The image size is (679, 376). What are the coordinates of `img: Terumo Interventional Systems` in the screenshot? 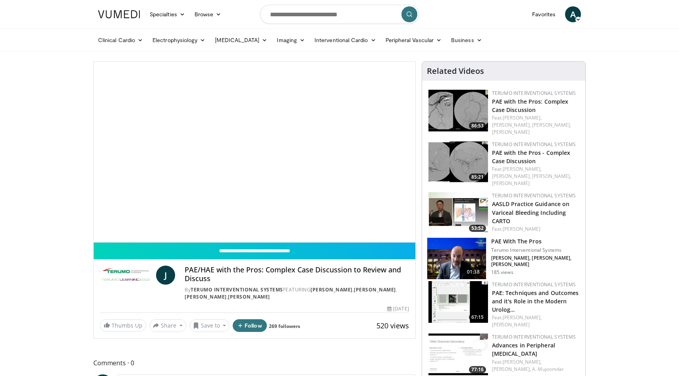 It's located at (126, 275).